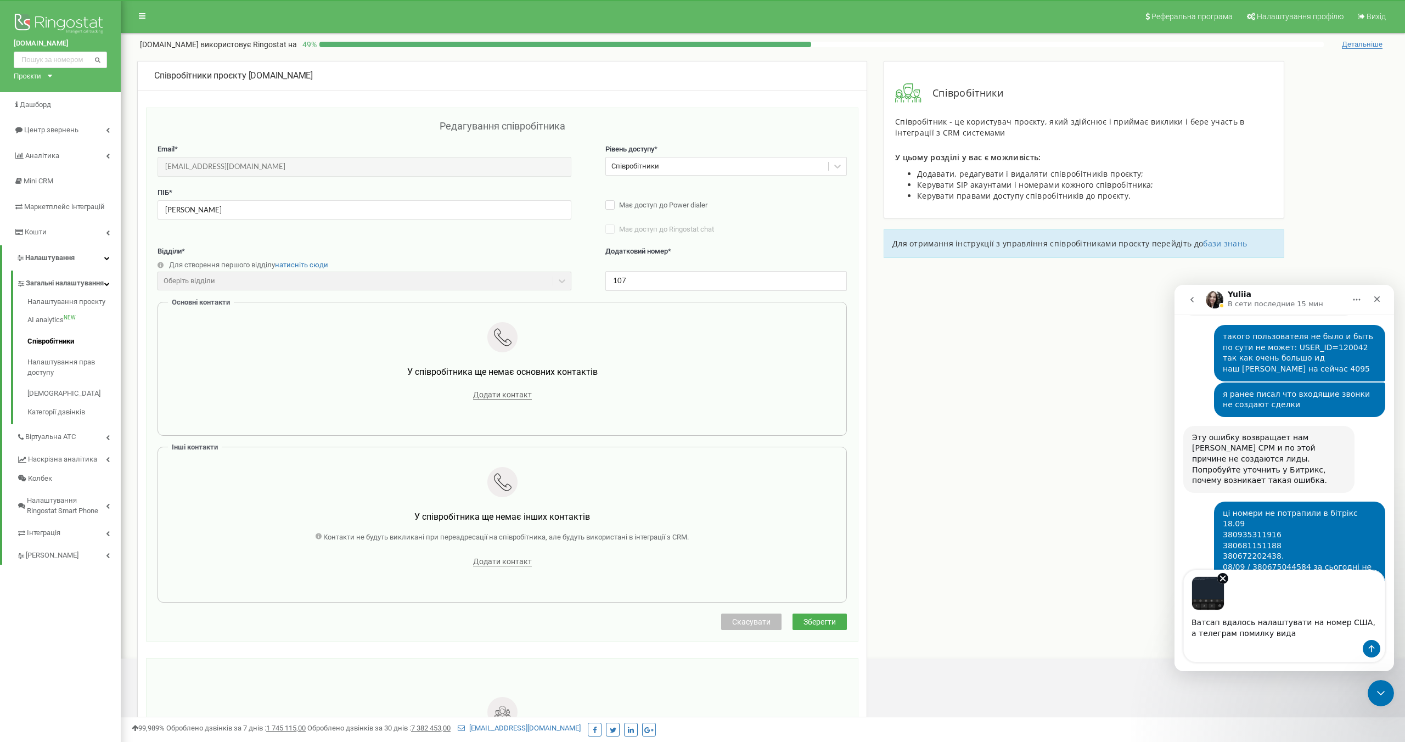 Image resolution: width=1405 pixels, height=742 pixels. I want to click on span: Співробітники, so click(962, 93).